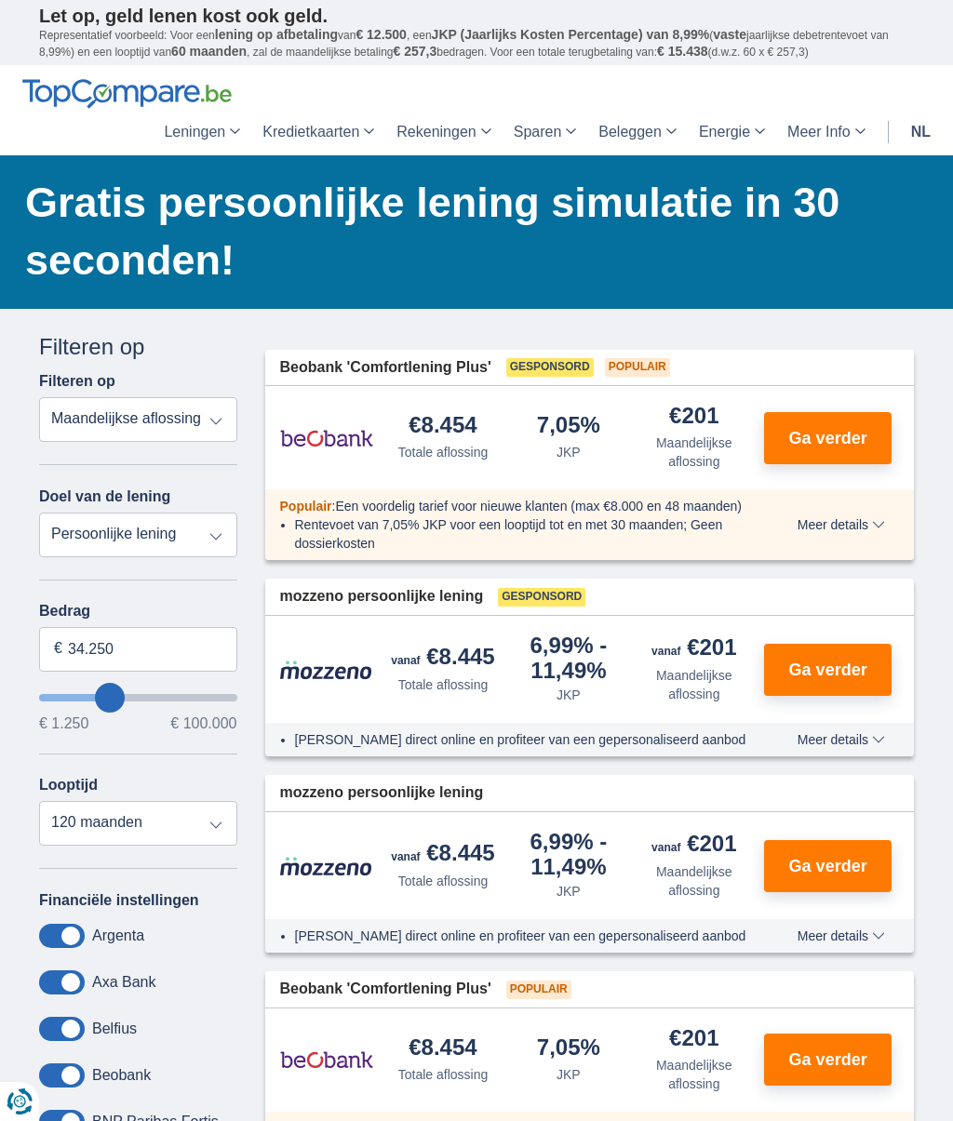 This screenshot has width=953, height=1121. I want to click on a: Rekeningen, so click(443, 132).